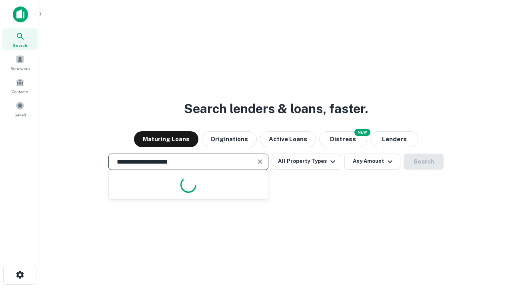  What do you see at coordinates (20, 45) in the screenshot?
I see `span: Search` at bounding box center [20, 45].